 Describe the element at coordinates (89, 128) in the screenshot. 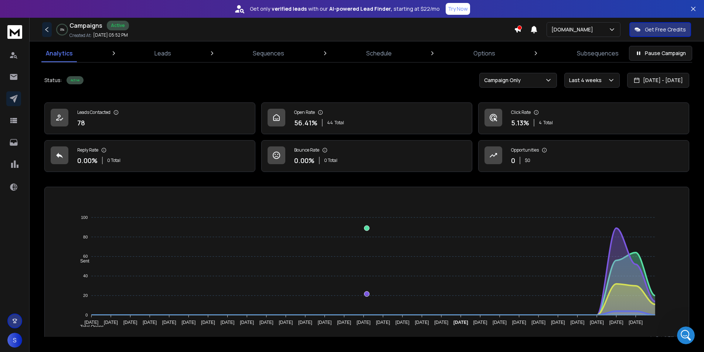

I see `div: • 22h ago` at that location.